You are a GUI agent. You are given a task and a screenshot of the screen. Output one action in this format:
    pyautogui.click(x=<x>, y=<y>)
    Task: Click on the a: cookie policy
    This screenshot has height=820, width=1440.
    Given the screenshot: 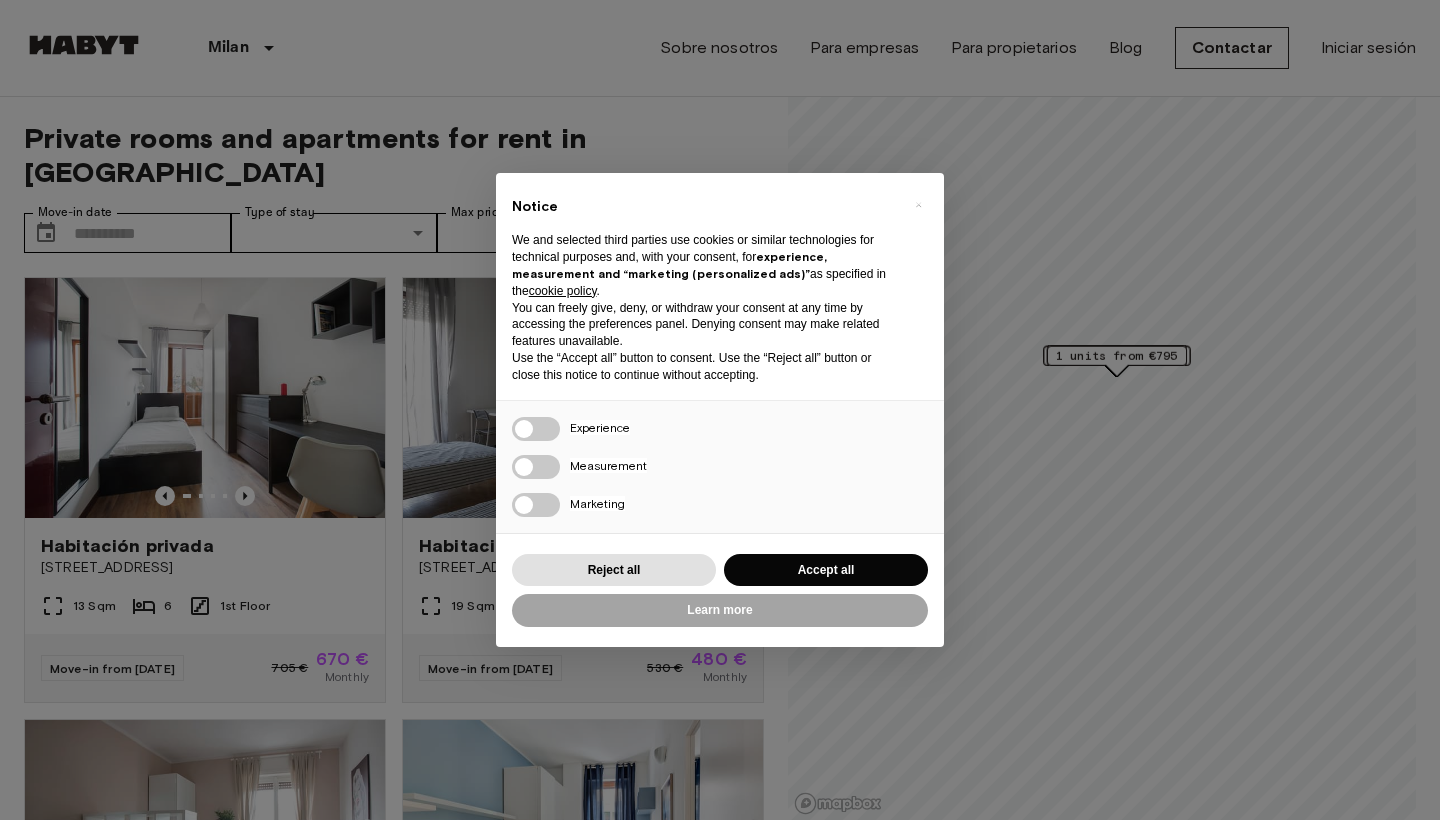 What is the action you would take?
    pyautogui.click(x=563, y=291)
    